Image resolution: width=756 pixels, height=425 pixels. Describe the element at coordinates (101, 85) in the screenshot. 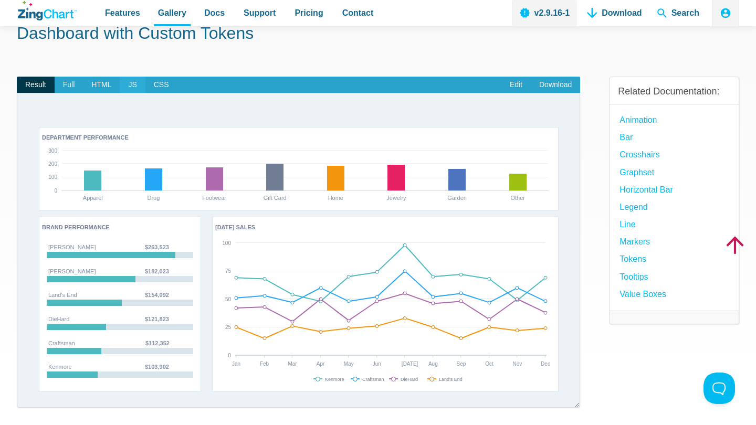

I see `span: HTML` at that location.